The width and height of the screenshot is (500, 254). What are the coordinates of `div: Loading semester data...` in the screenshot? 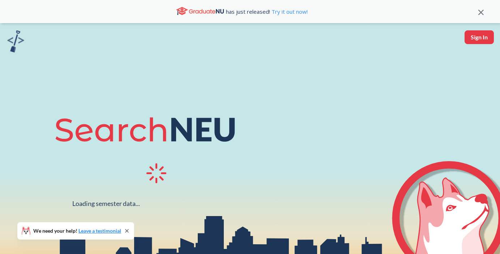 It's located at (106, 203).